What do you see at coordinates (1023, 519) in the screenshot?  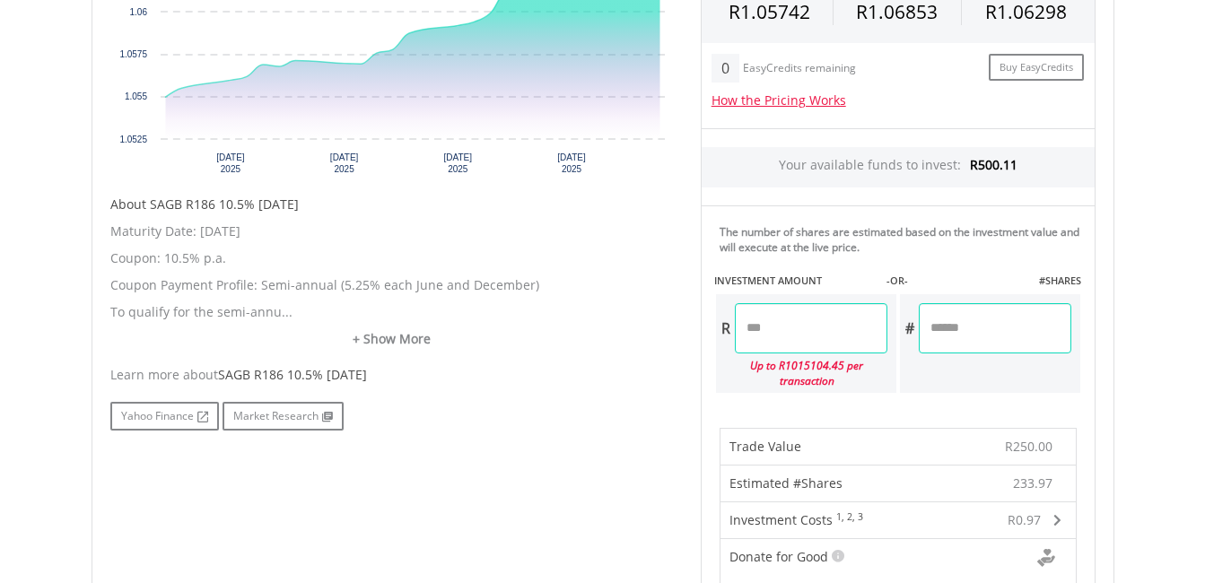 I see `span: R0.97` at bounding box center [1023, 519].